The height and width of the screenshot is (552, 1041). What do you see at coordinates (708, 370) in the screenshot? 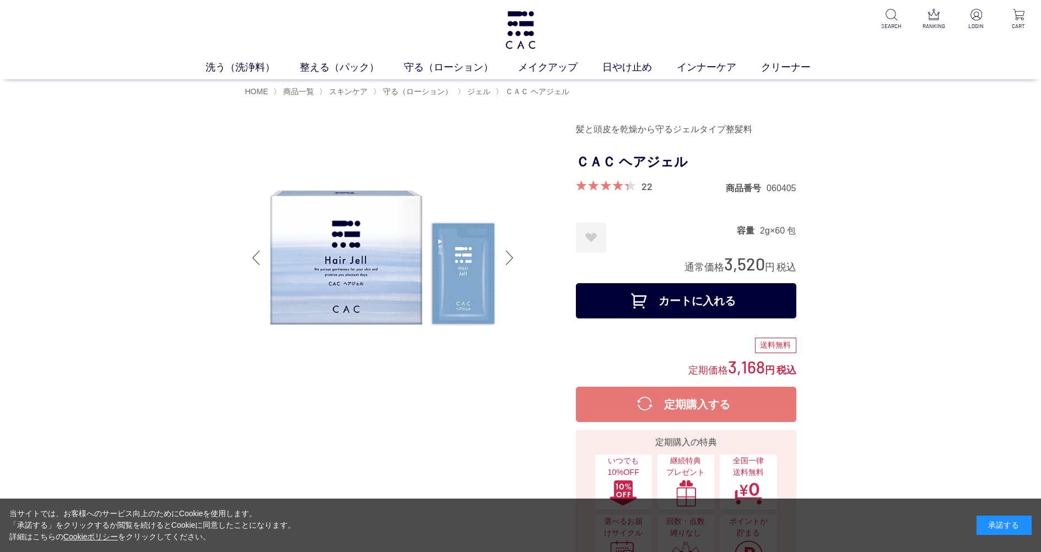
I see `span: 定期価格` at bounding box center [708, 370].